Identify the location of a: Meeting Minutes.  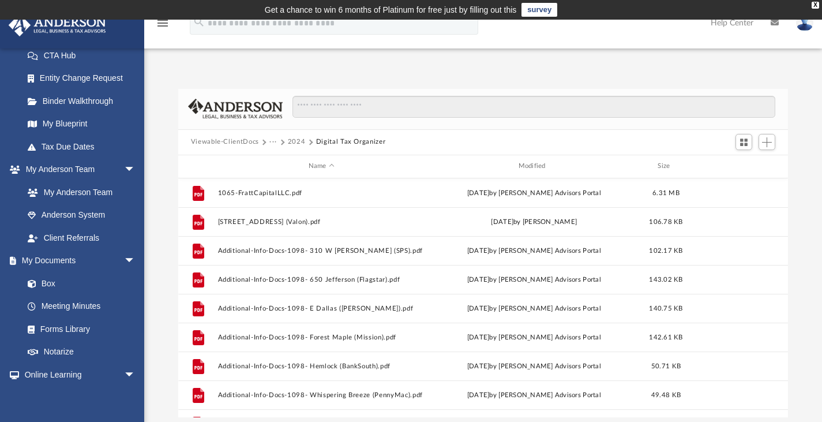
(81, 306).